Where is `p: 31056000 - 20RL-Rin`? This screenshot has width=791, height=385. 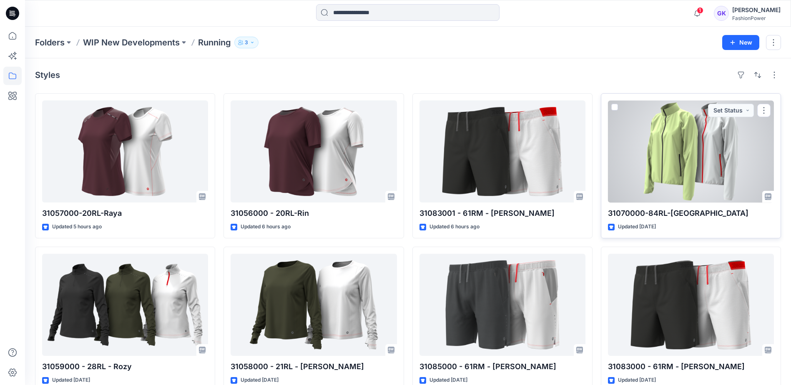
p: 31056000 - 20RL-Rin is located at coordinates (314, 214).